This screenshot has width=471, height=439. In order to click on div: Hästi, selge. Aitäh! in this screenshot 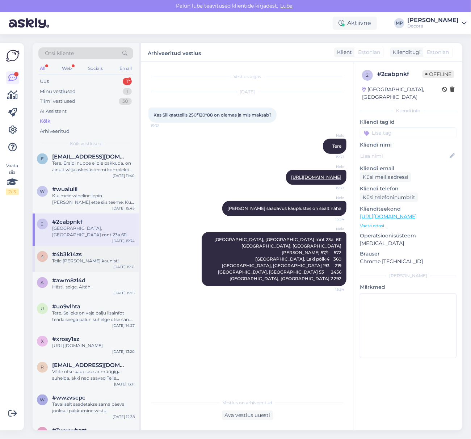, I will do `click(93, 287)`.